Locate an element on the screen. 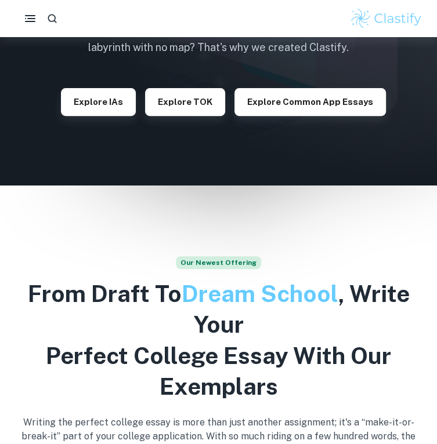  a: Explore TOK is located at coordinates (185, 101).